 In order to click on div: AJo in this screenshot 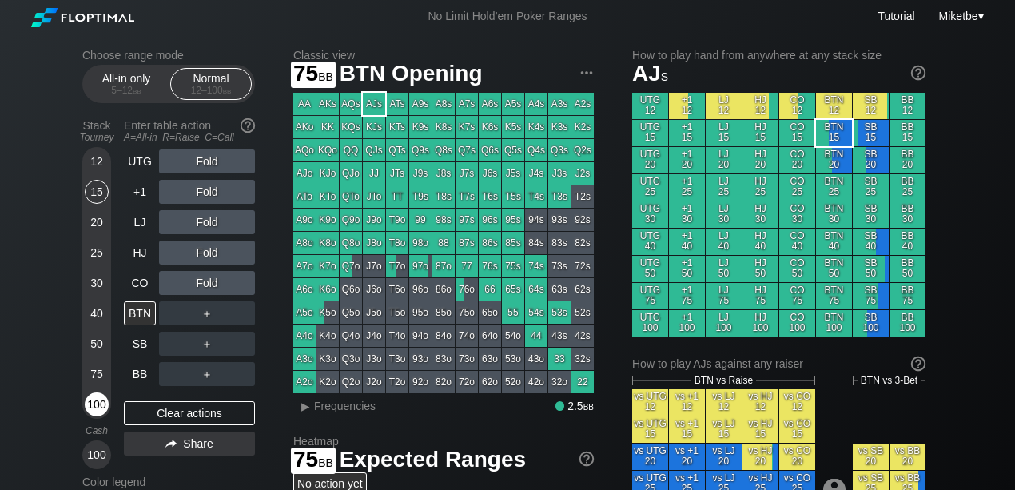, I will do `click(305, 173)`.